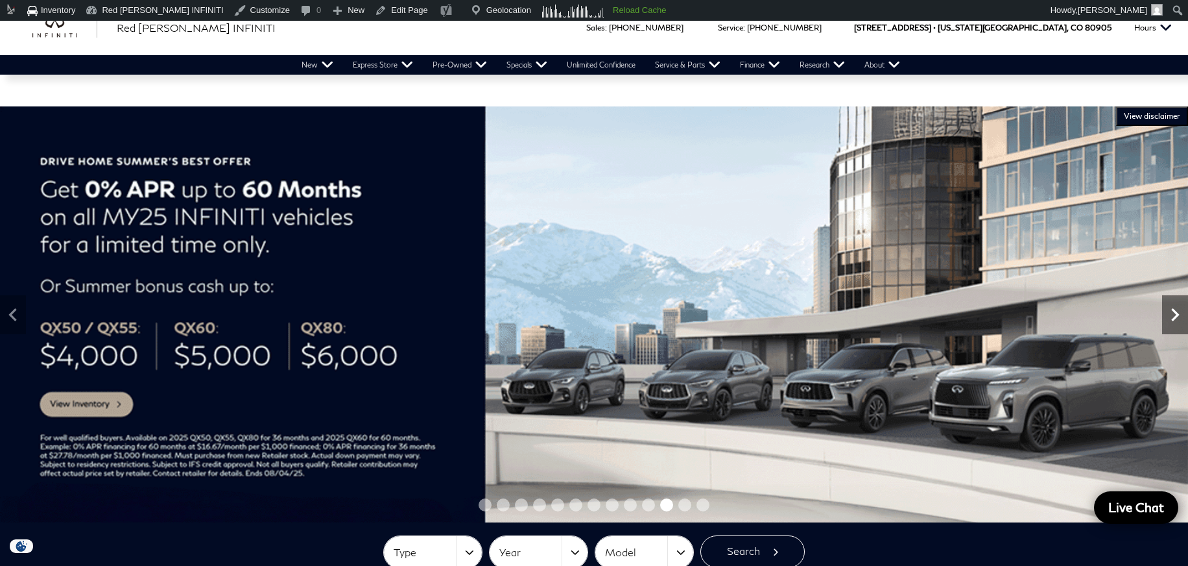 This screenshot has height=566, width=1188. Describe the element at coordinates (730, 27) in the screenshot. I see `span: Service` at that location.